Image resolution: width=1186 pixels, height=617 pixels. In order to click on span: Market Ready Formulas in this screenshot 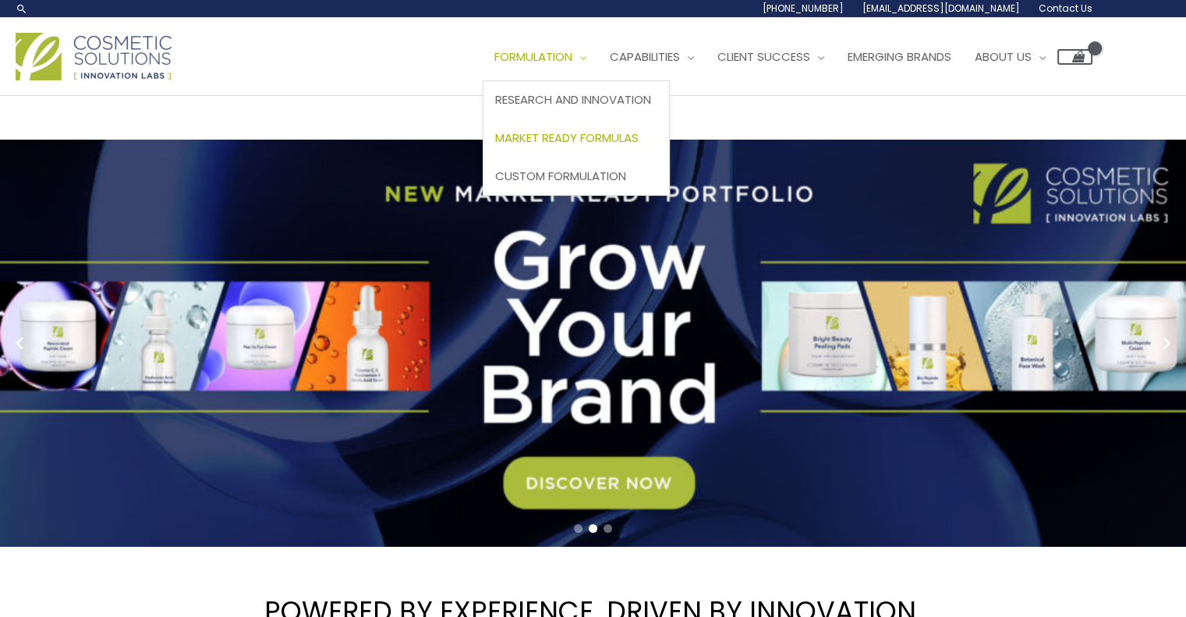, I will do `click(567, 137)`.